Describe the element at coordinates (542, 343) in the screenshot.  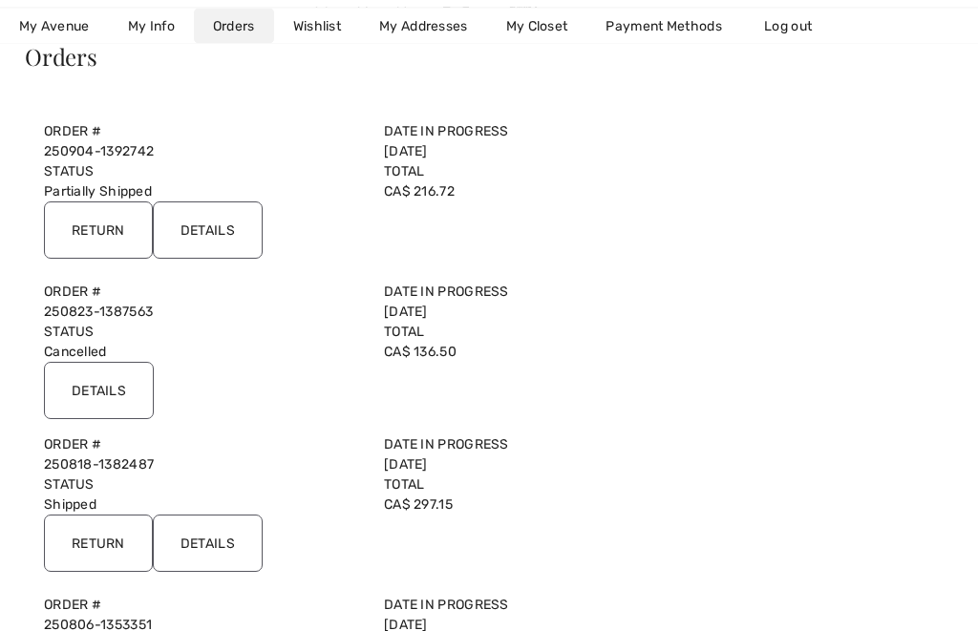
I see `div: CA$ 136.50` at that location.